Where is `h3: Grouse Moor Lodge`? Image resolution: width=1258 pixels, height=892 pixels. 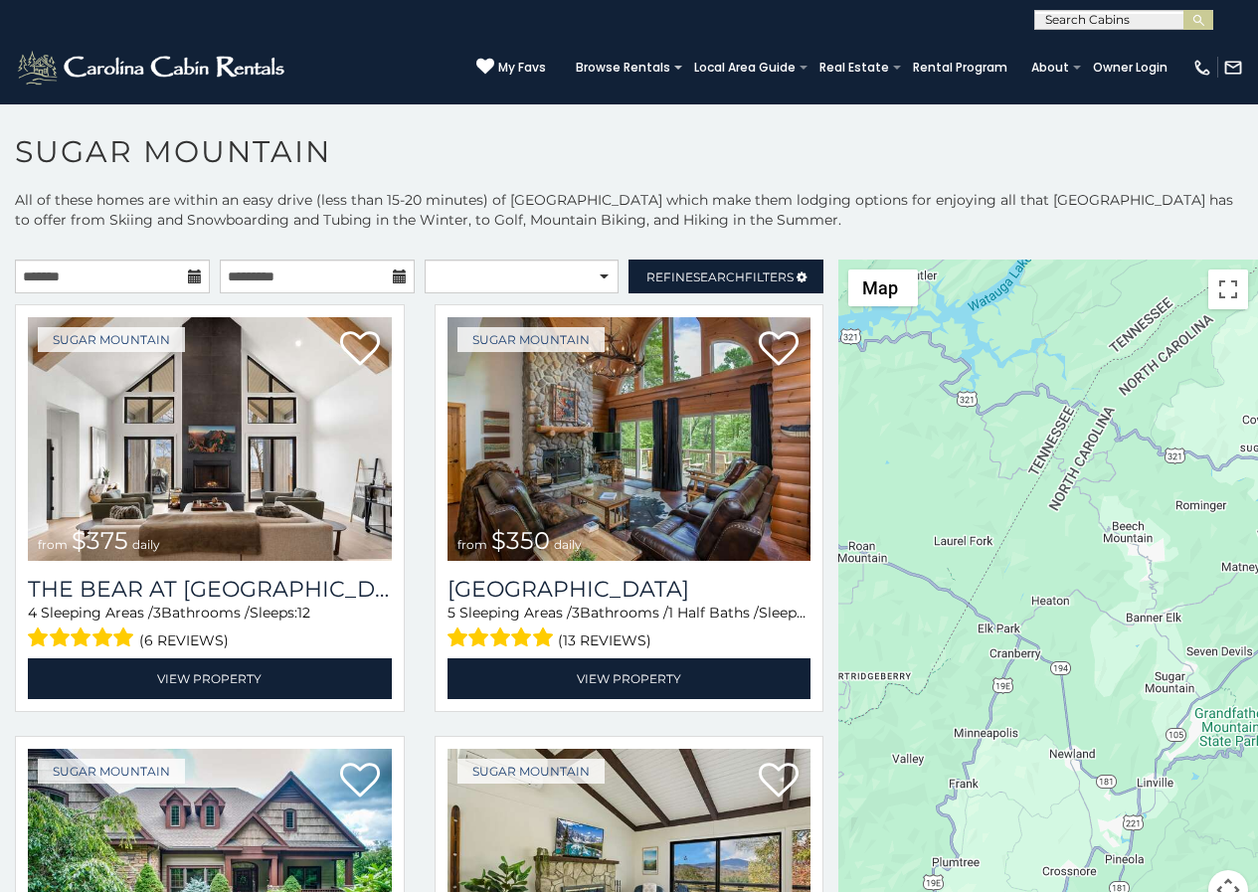 h3: Grouse Moor Lodge is located at coordinates (630, 589).